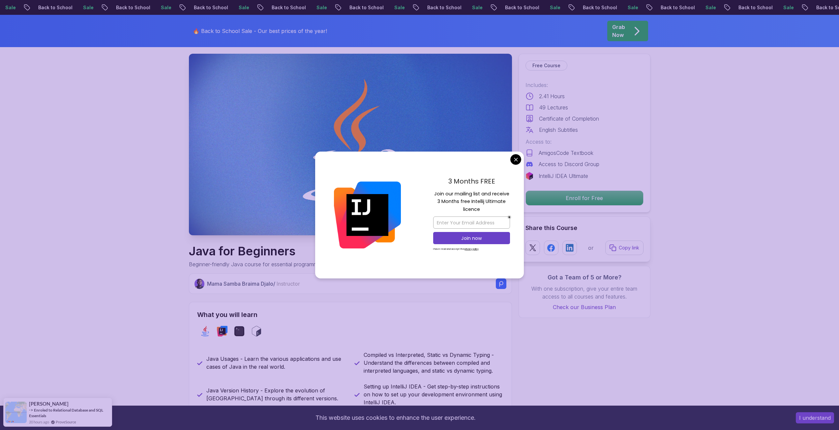  I want to click on p: 49 Lectures, so click(553, 107).